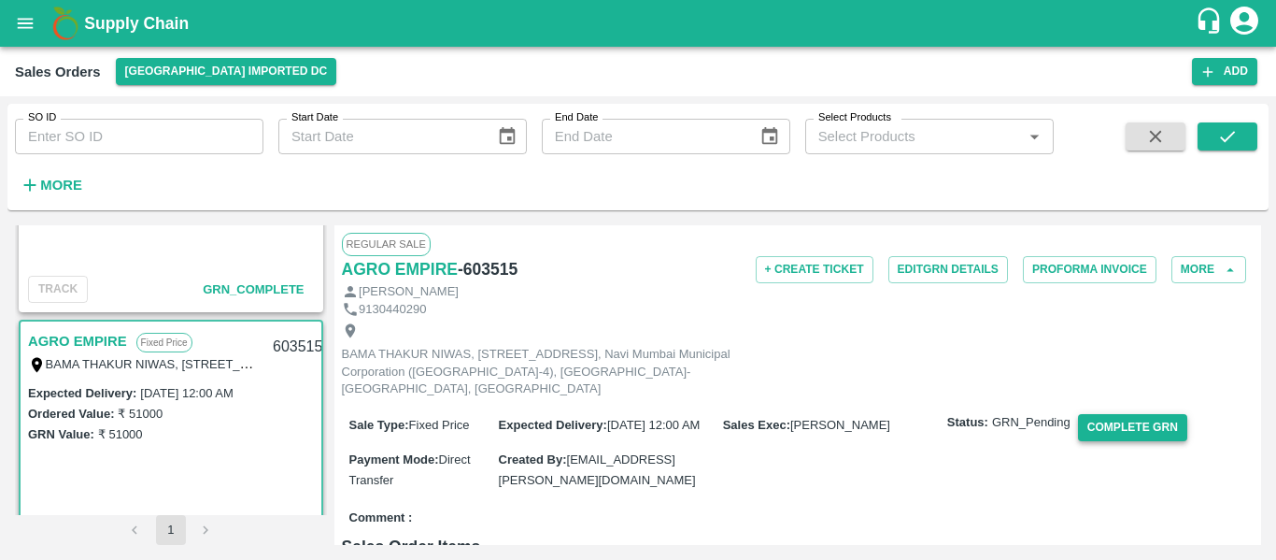 The height and width of the screenshot is (560, 1276). What do you see at coordinates (1245, 23) in the screenshot?
I see `div: account of current user` at bounding box center [1245, 23].